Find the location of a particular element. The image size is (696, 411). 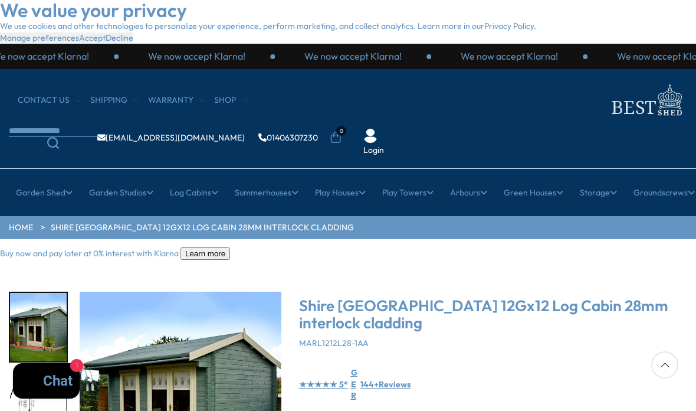

div: R is located at coordinates (354, 396).